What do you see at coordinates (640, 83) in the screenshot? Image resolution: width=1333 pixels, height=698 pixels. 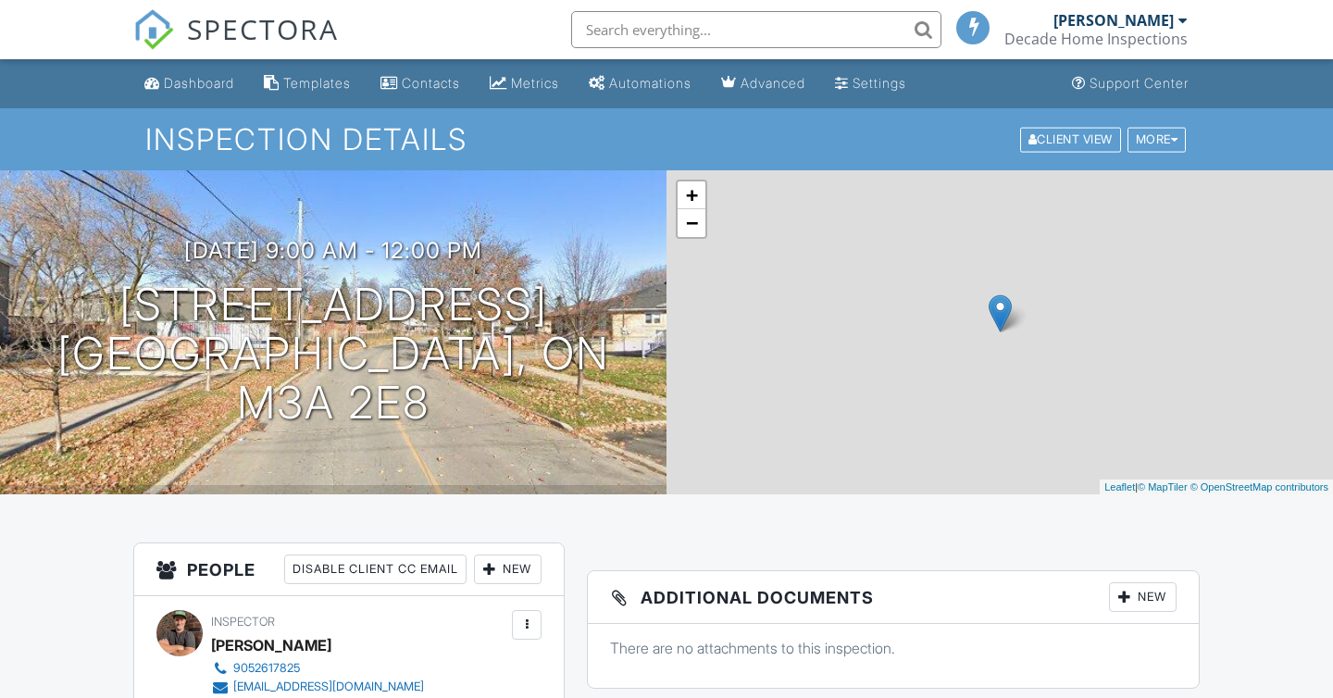 I see `a: Automations (Basic)` at bounding box center [640, 83].